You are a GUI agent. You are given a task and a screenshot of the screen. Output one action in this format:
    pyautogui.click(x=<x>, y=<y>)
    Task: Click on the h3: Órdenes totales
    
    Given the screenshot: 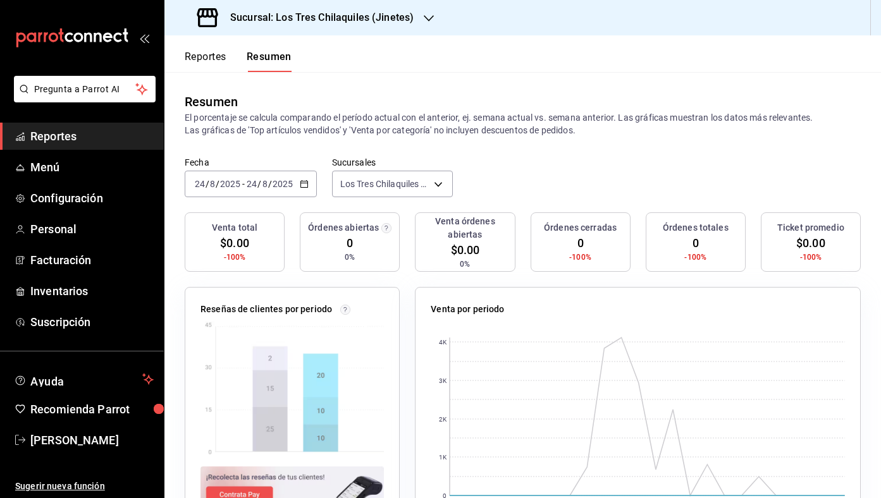 What is the action you would take?
    pyautogui.click(x=696, y=228)
    